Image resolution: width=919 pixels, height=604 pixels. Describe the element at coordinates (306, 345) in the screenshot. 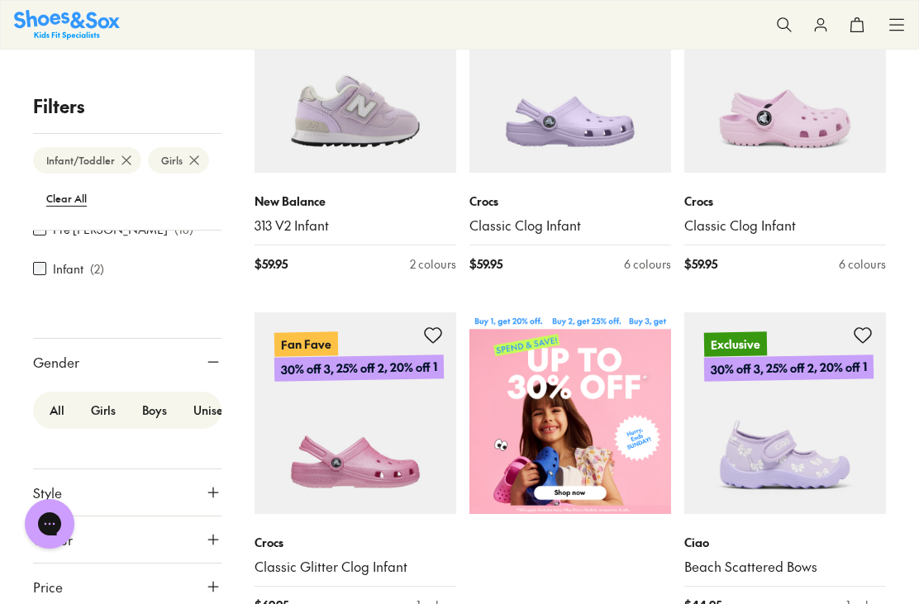

I see `p: Fan Fave` at that location.